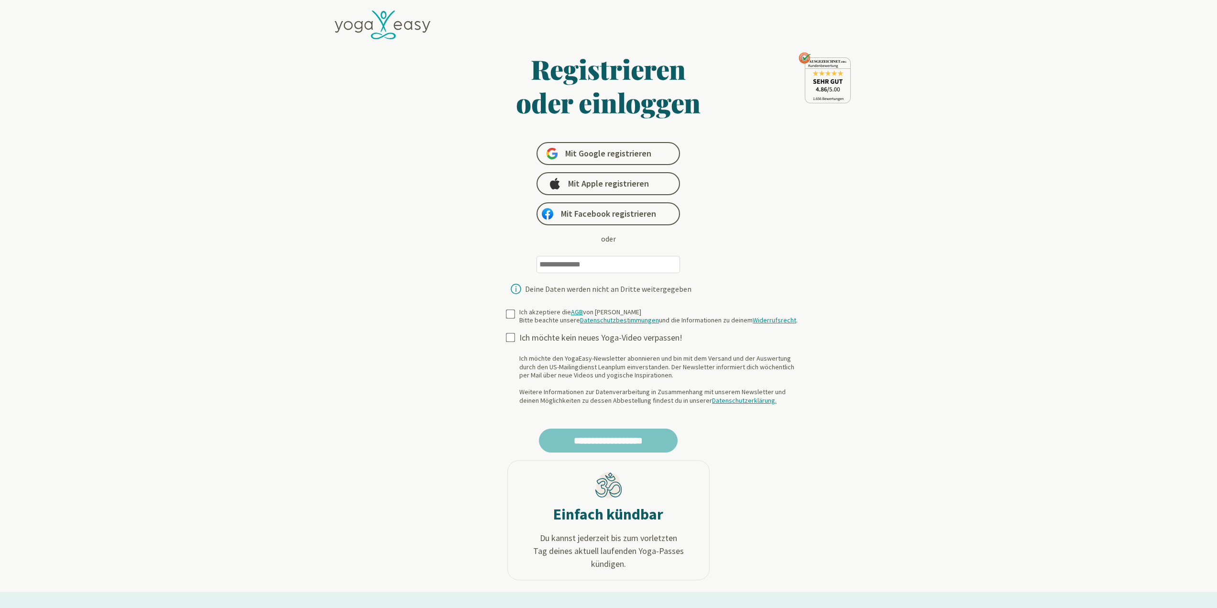 This screenshot has width=1217, height=608. What do you see at coordinates (608, 514) in the screenshot?
I see `h2: Einfach kündbar` at bounding box center [608, 514].